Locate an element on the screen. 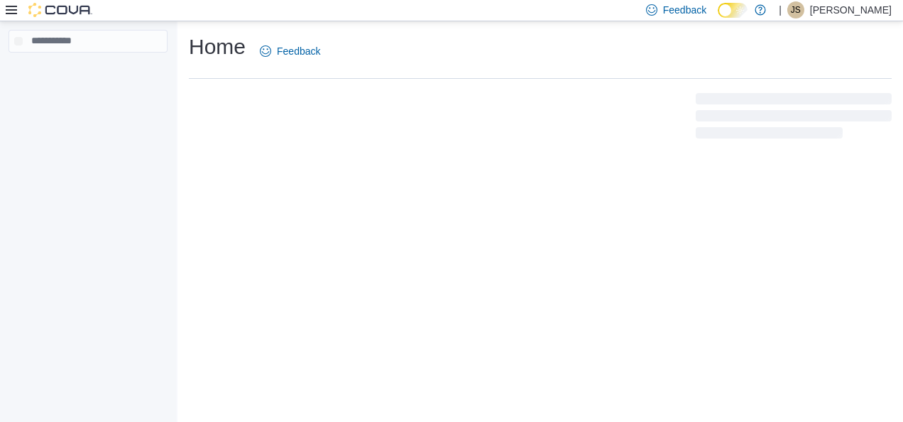 The height and width of the screenshot is (422, 903). h1: Home is located at coordinates (217, 47).